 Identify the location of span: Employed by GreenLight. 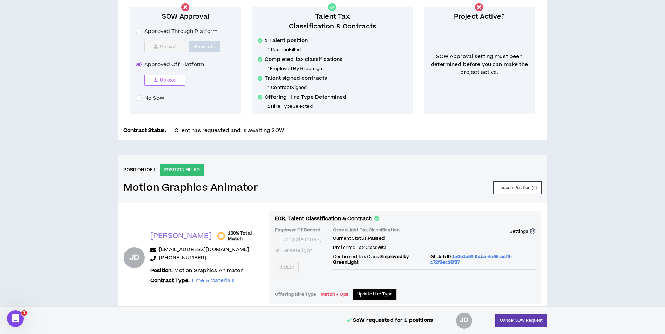
(371, 260).